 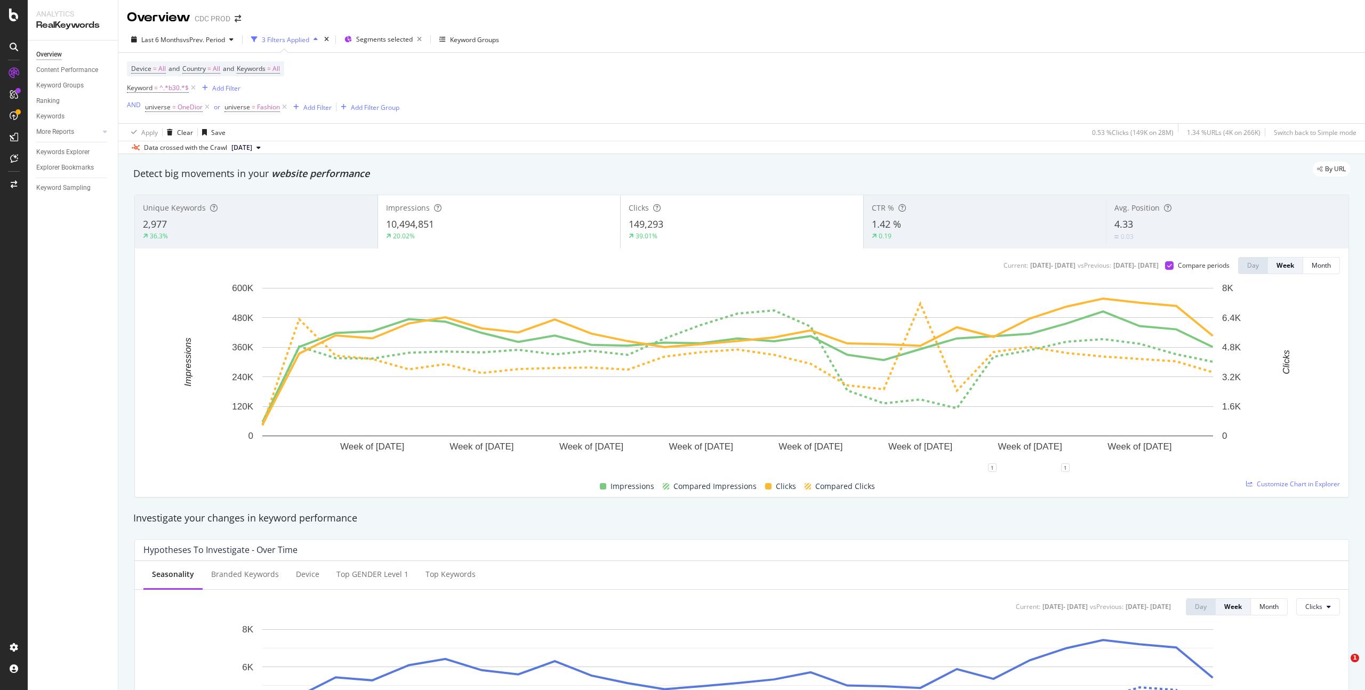 What do you see at coordinates (73, 188) in the screenshot?
I see `a: Keyword Sampling` at bounding box center [73, 188].